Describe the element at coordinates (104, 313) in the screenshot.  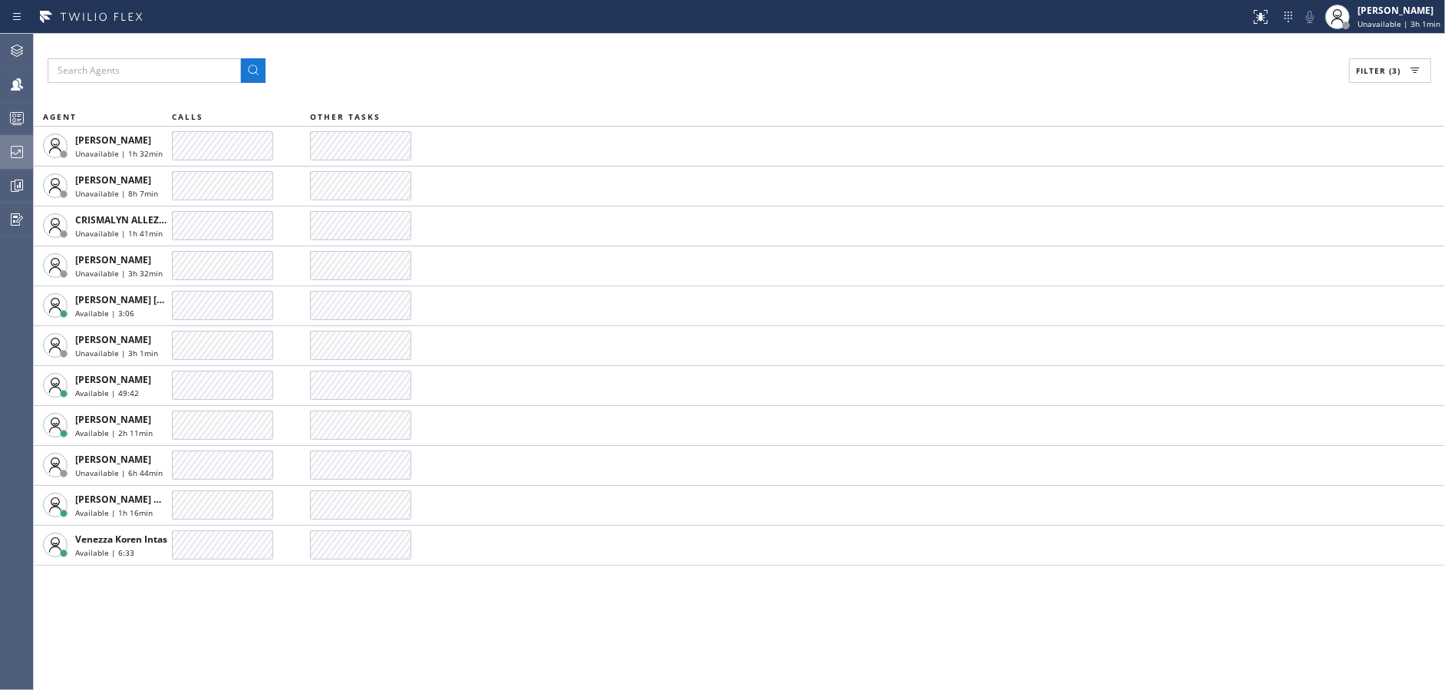
I see `span: Available | 3:06` at that location.